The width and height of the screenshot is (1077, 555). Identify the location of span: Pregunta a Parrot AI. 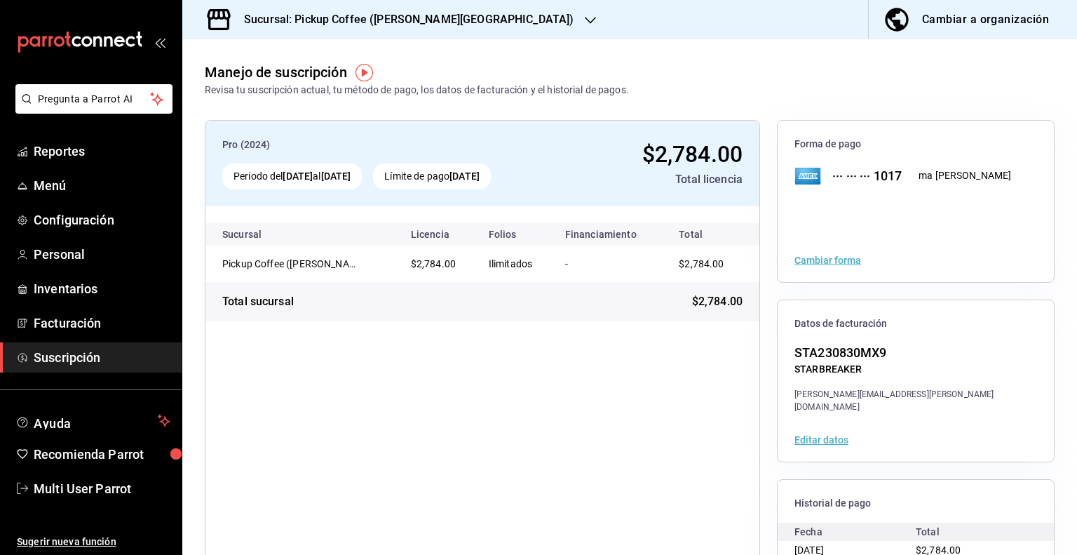
(94, 99).